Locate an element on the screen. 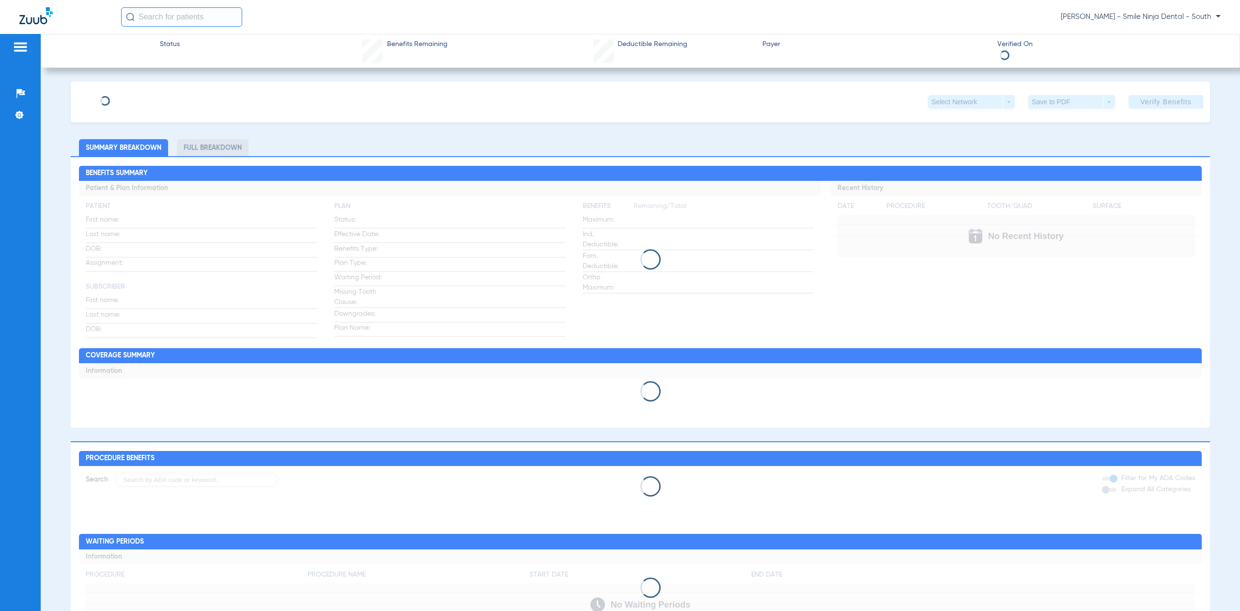  img: Zuub Logo is located at coordinates (36, 16).